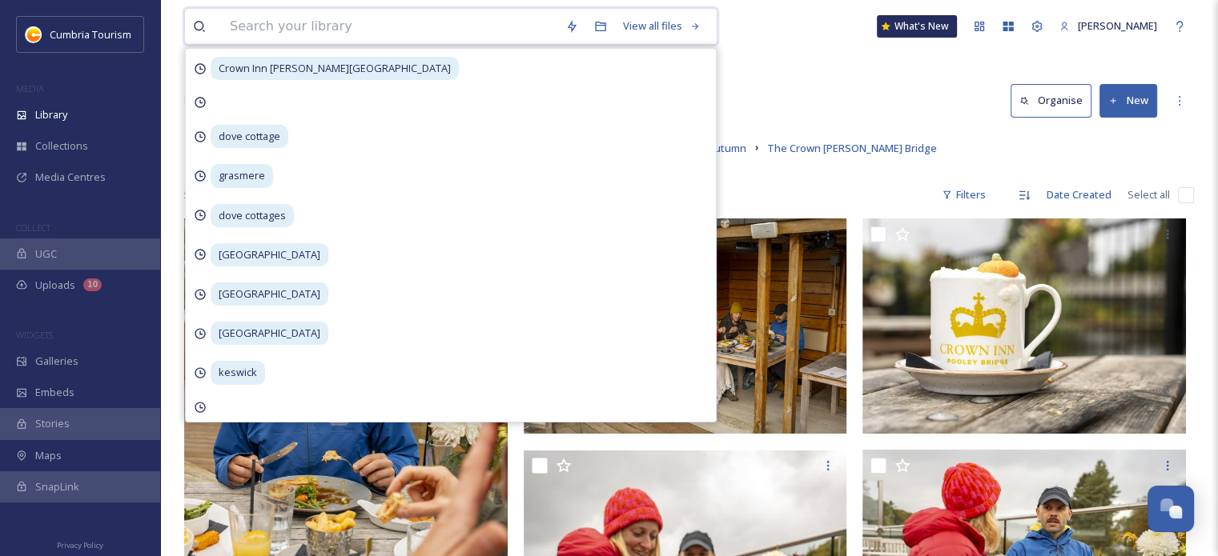 The image size is (1218, 556). What do you see at coordinates (48, 456) in the screenshot?
I see `span: Maps` at bounding box center [48, 456].